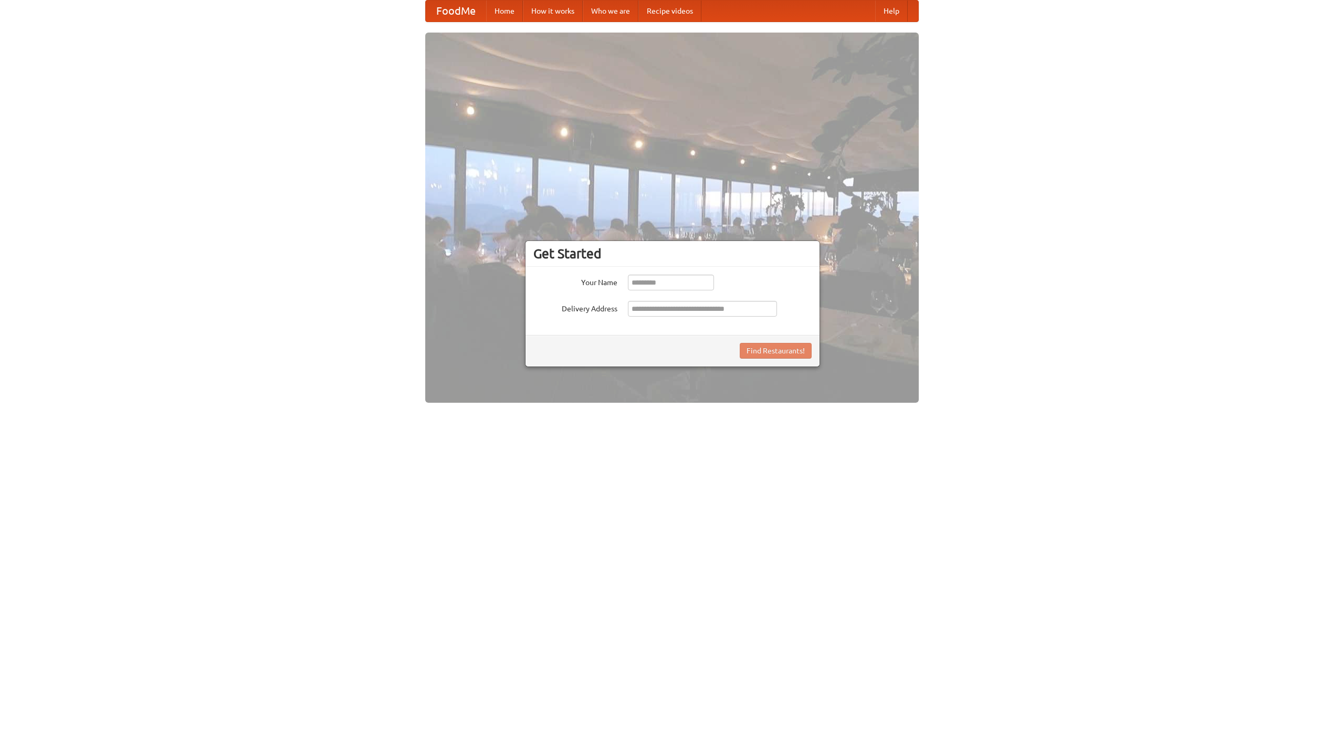 The height and width of the screenshot is (743, 1344). Describe the element at coordinates (575, 307) in the screenshot. I see `label: Delivery Address` at that location.